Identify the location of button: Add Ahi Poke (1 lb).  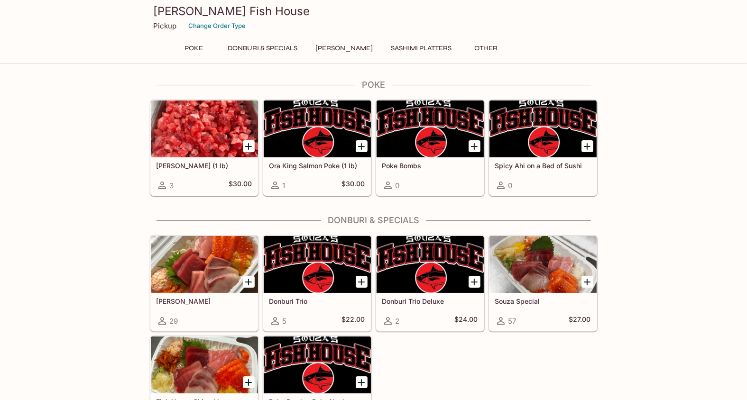
(249, 146).